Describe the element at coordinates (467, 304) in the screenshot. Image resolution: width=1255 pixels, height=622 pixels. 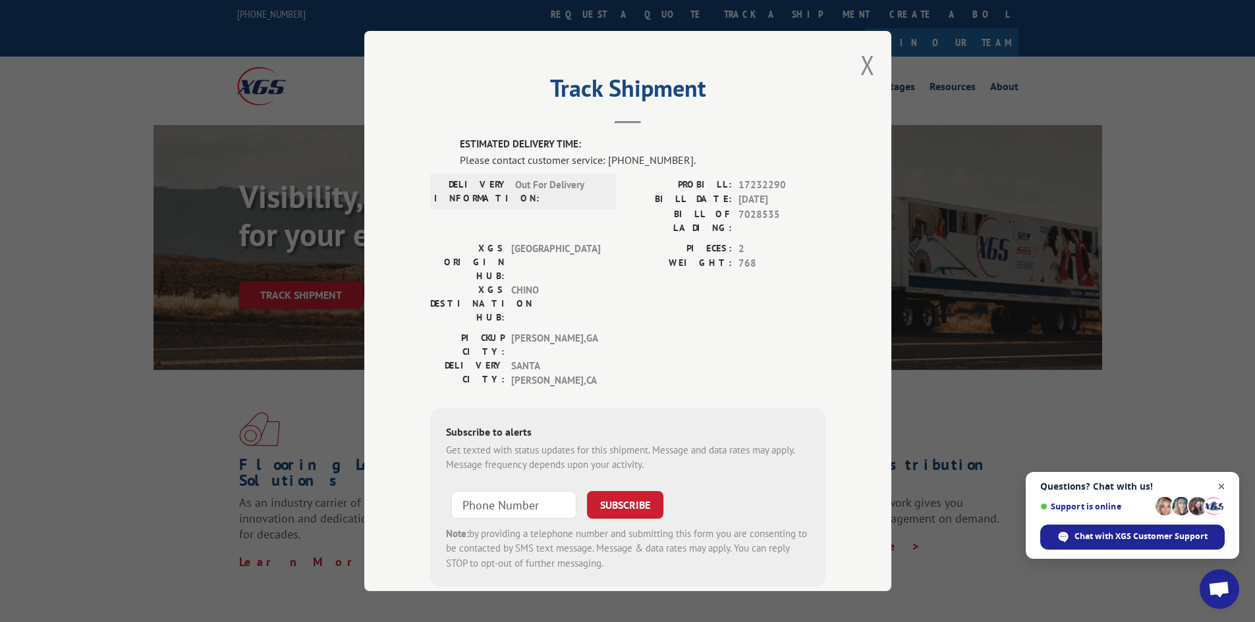
I see `label: XGS DESTINATION HUB:` at that location.